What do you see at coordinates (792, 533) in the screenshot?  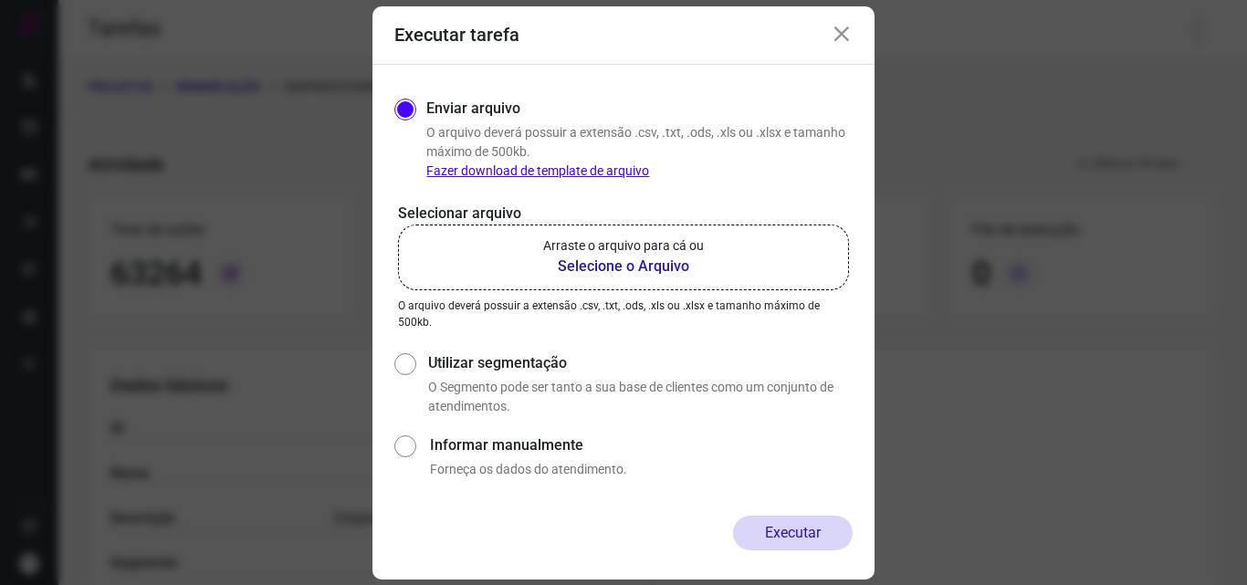 I see `button: Executar` at bounding box center [792, 533].